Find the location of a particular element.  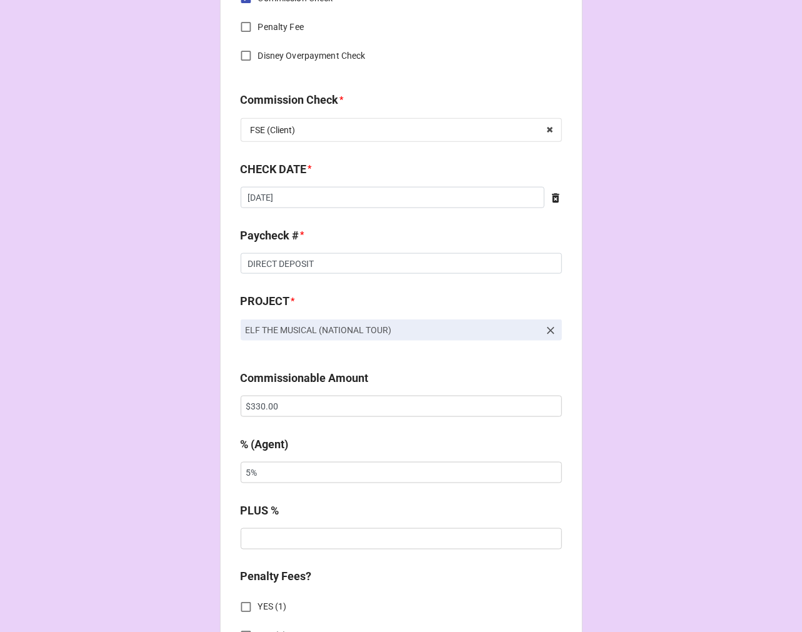

input: Date is located at coordinates (393, 198).